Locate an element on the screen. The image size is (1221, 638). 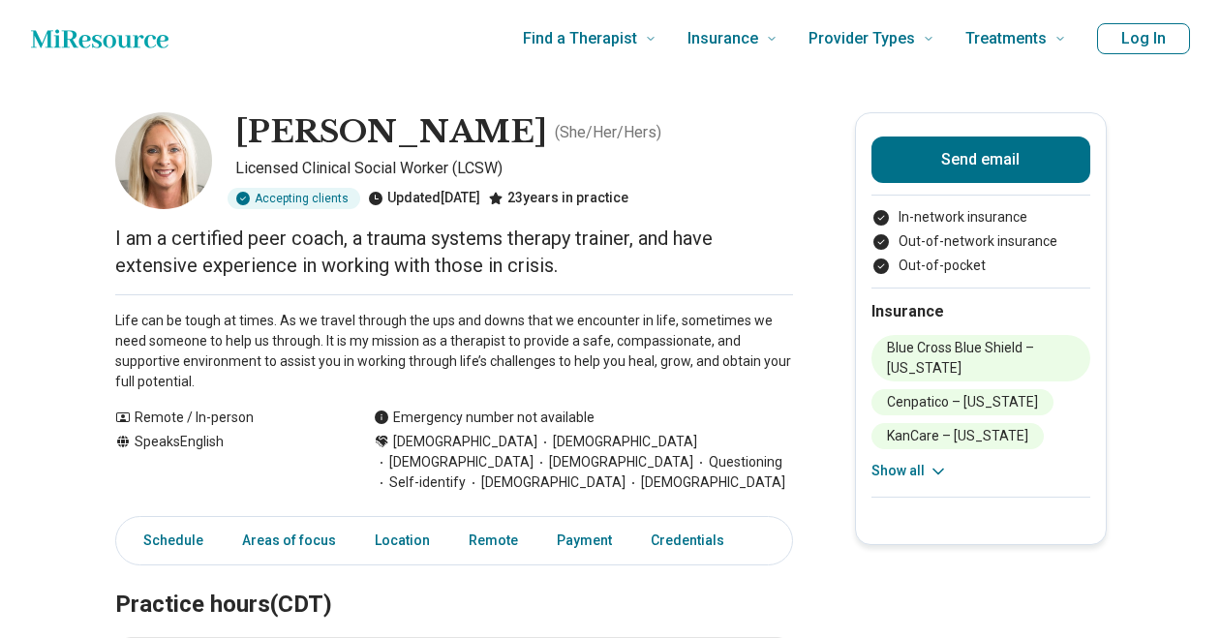
a: Areas of focus is located at coordinates (288, 540).